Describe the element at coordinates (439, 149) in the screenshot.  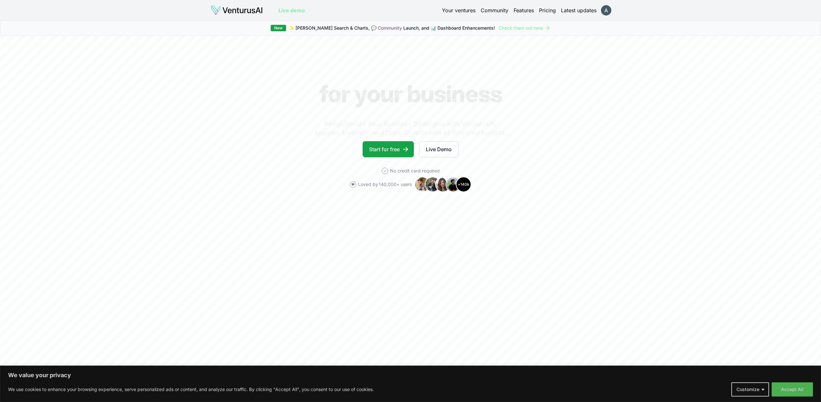
I see `a: Live Demo` at that location.